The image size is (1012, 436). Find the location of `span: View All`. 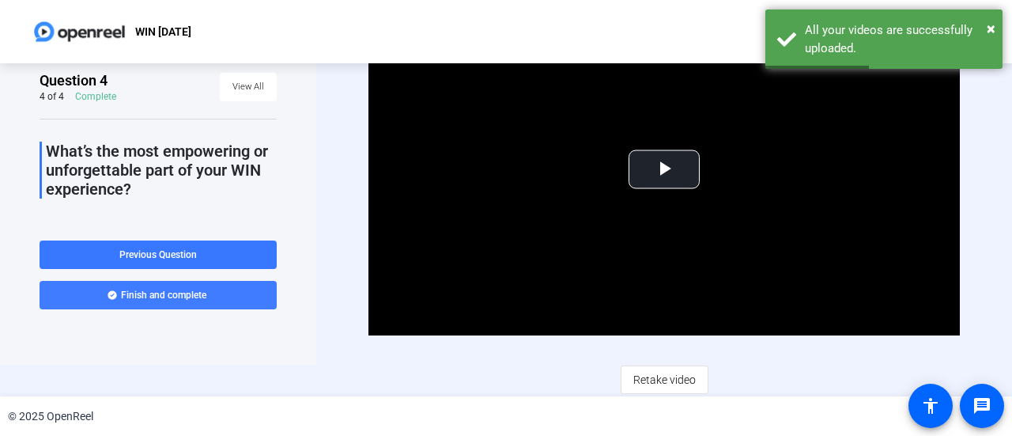

span: View All is located at coordinates (248, 87).